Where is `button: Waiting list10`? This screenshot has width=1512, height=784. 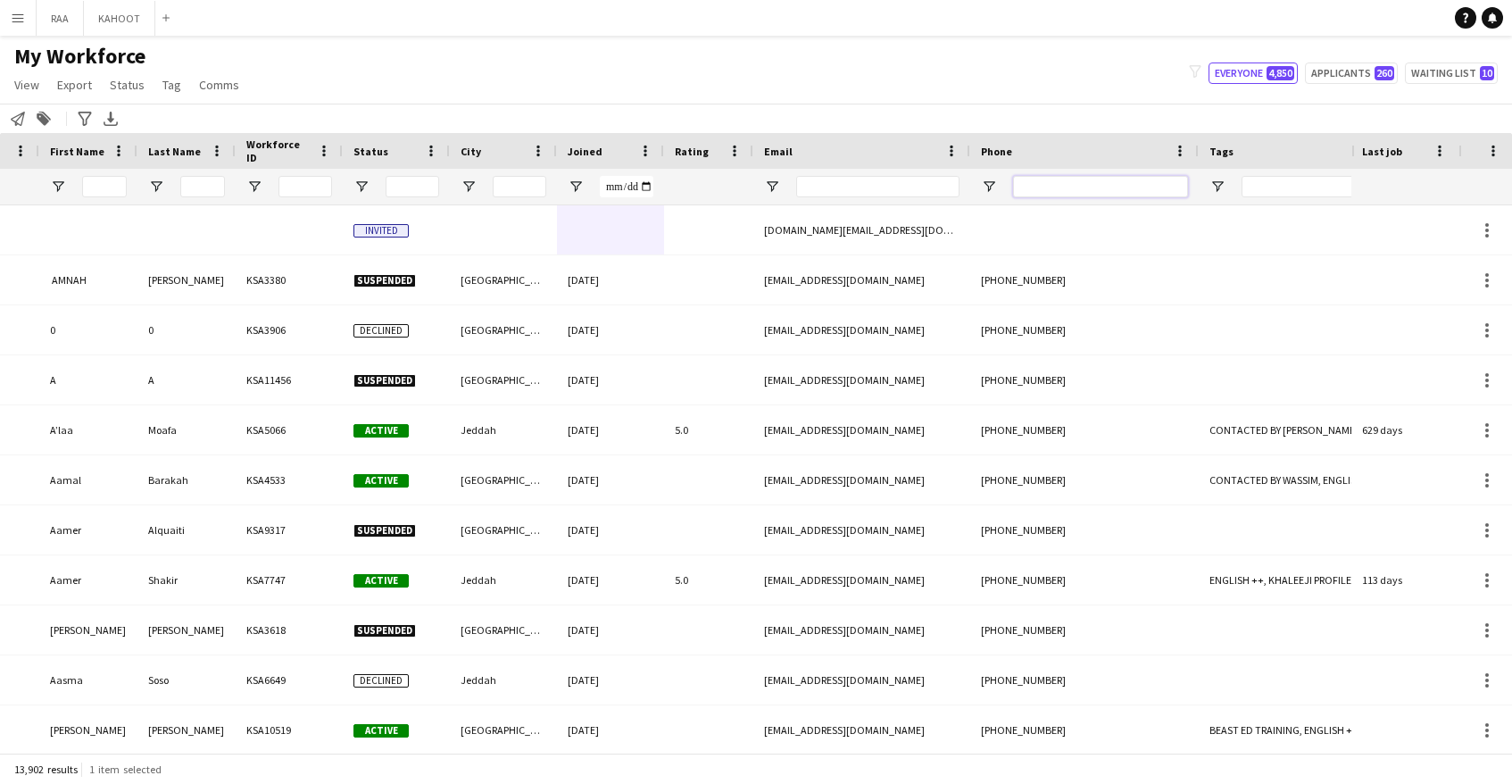 button: Waiting list10 is located at coordinates (1452, 73).